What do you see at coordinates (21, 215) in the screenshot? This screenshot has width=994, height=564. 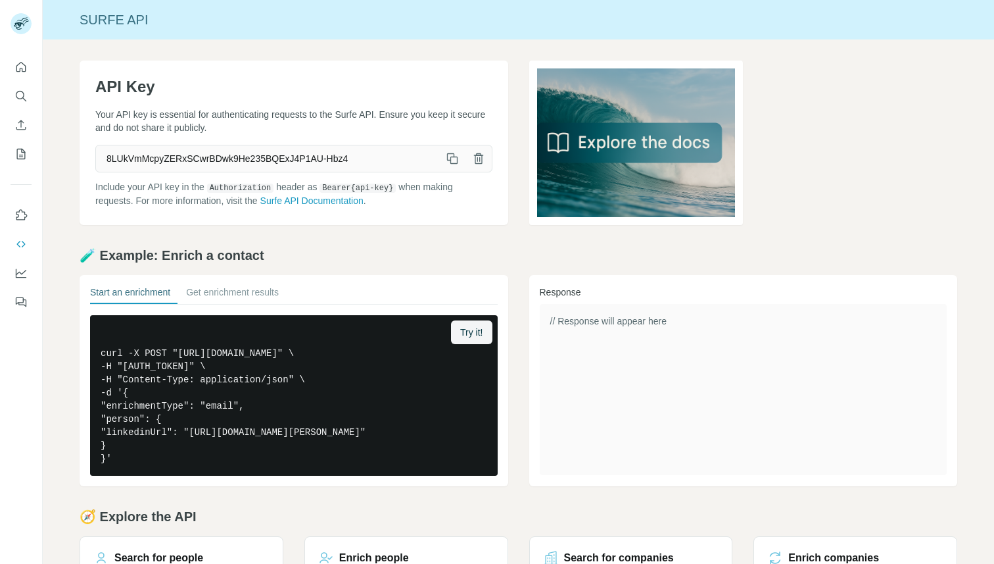 I see `button: Use Surfe on LinkedIn` at bounding box center [21, 215].